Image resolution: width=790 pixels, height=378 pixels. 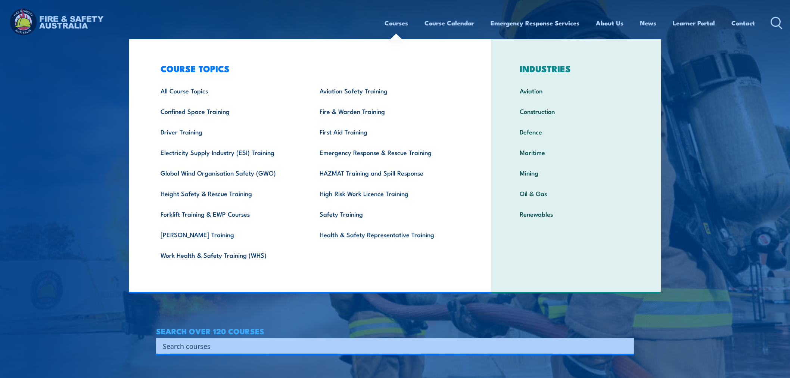 What do you see at coordinates (576, 152) in the screenshot?
I see `a: Maritime` at bounding box center [576, 152].